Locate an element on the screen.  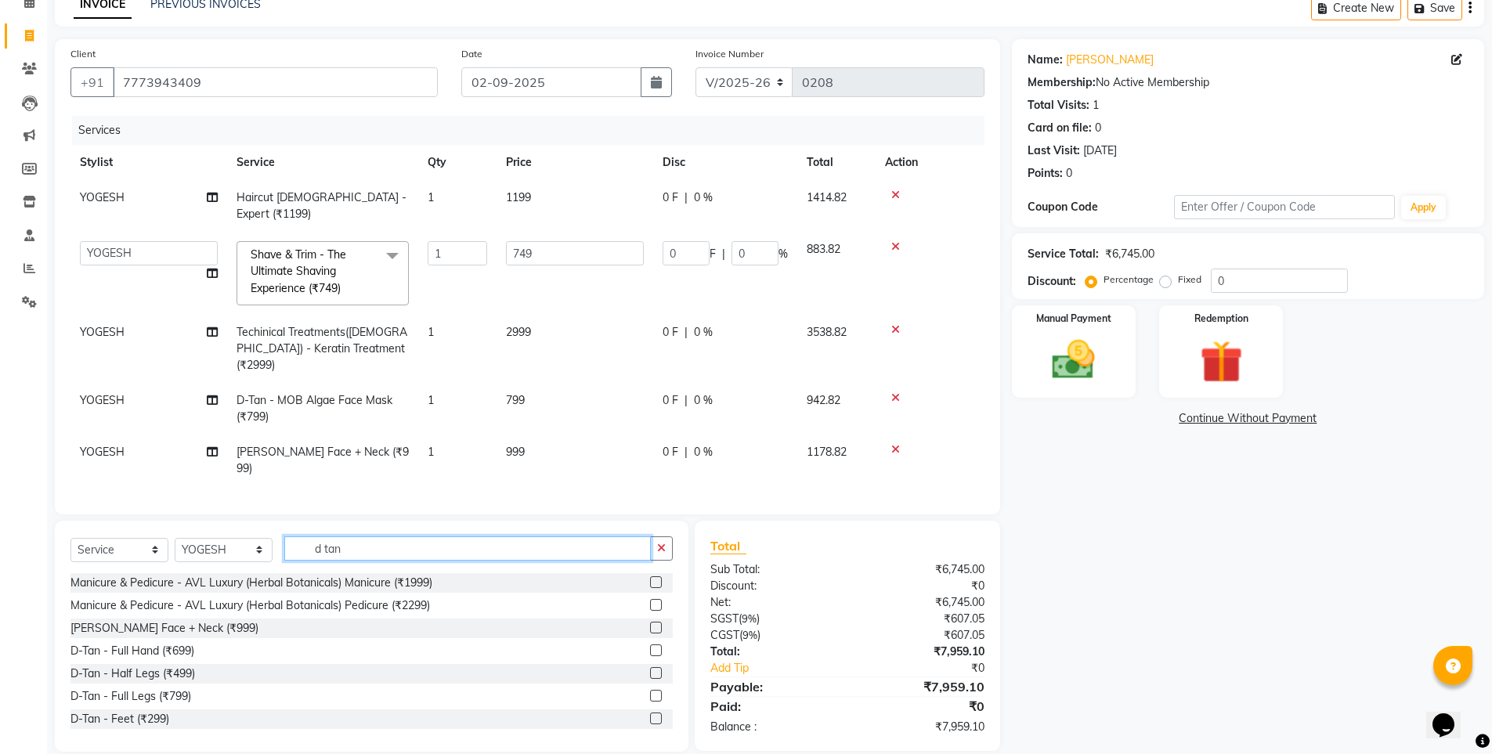
th: Total is located at coordinates (837, 162).